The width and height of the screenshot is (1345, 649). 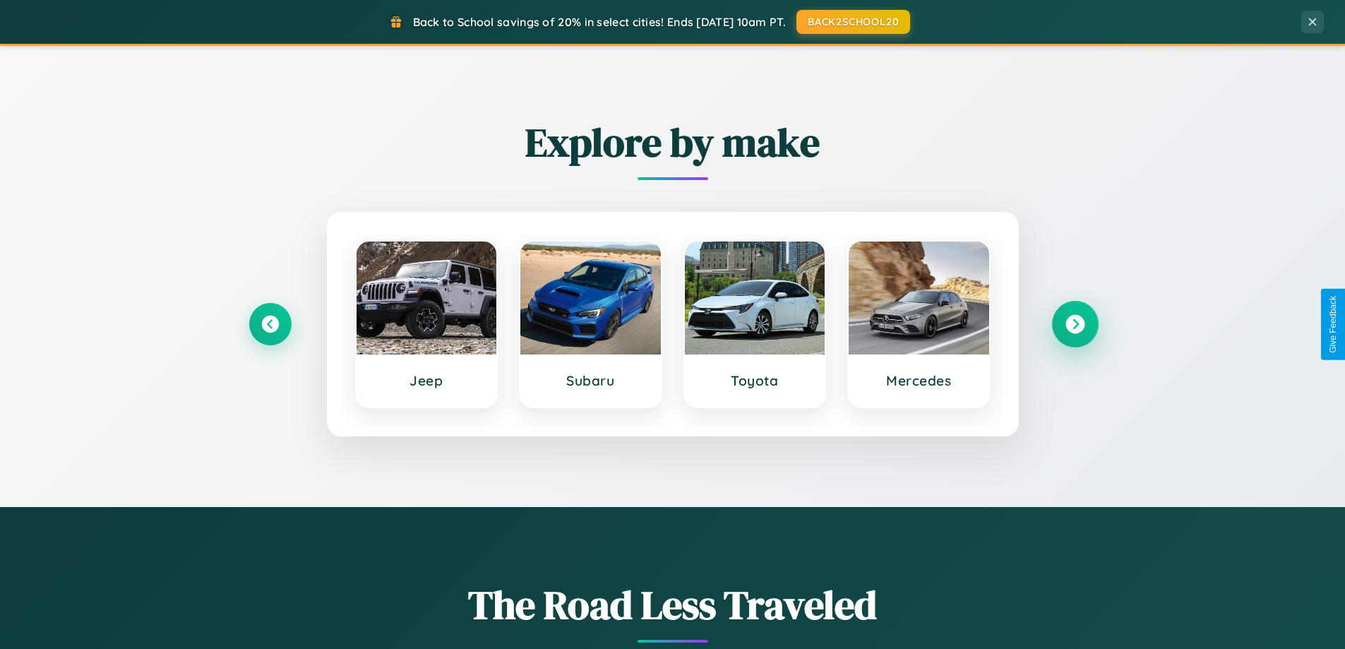 I want to click on h3: Mercedes, so click(x=919, y=381).